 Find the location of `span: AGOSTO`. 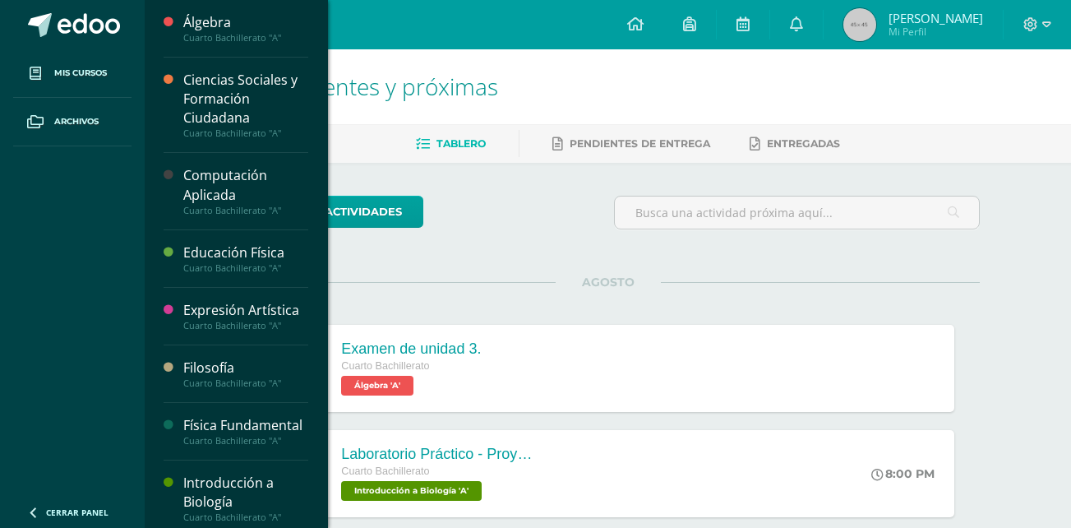

span: AGOSTO is located at coordinates (608, 282).